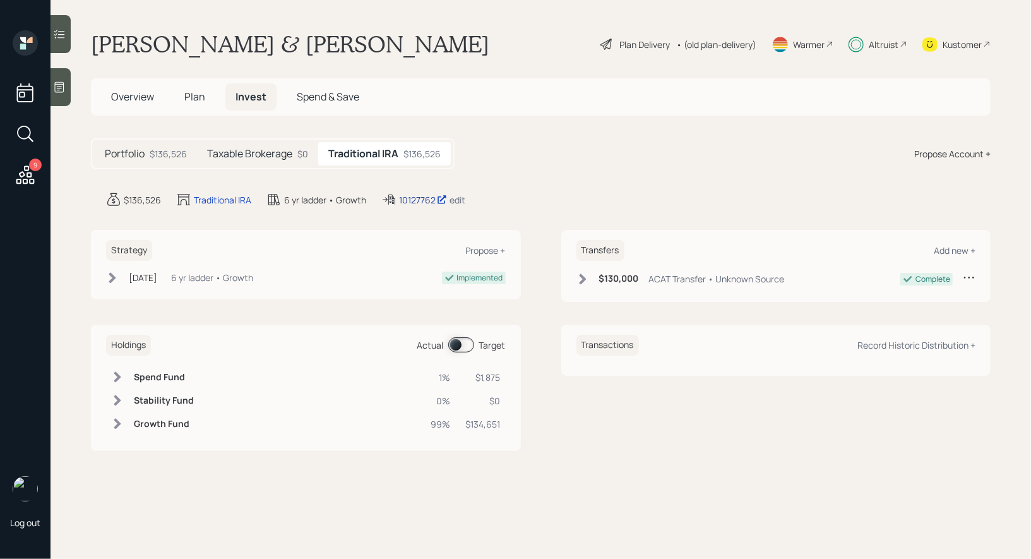 This screenshot has width=1031, height=559. Describe the element at coordinates (955, 250) in the screenshot. I see `div: Add new +` at that location.